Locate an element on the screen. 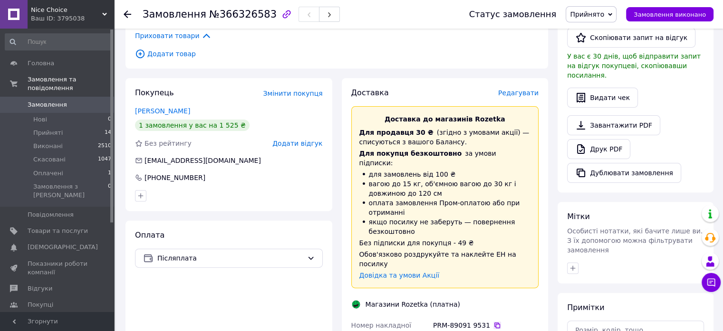 The image size is (723, 331). span: Доставка is located at coordinates (370, 92).